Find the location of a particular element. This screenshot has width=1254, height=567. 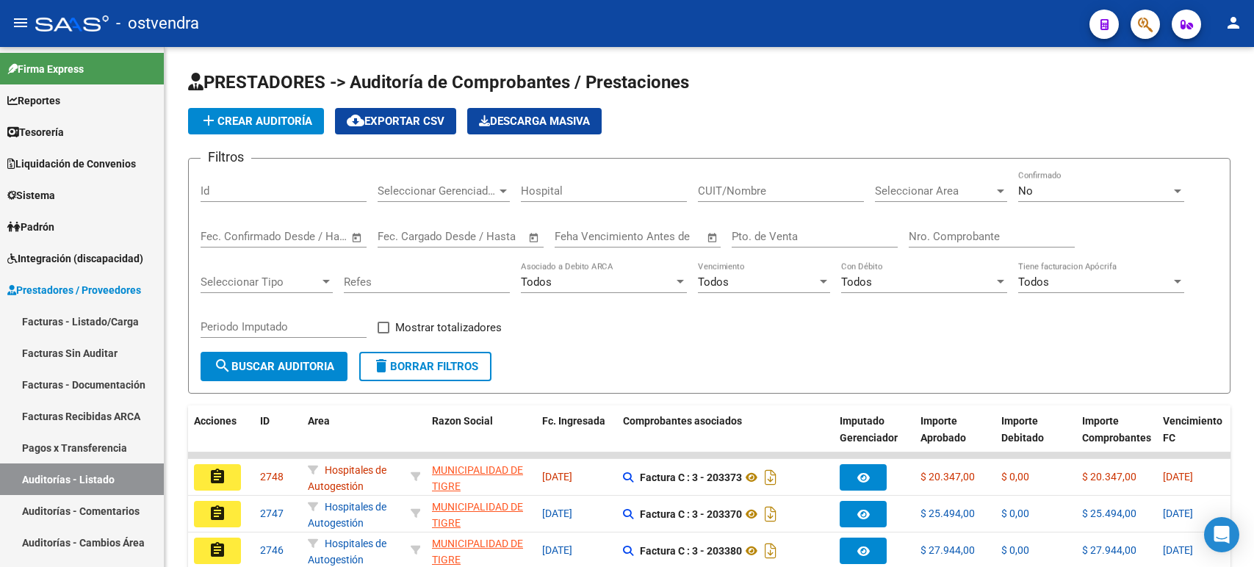

strong: Factura C : 3 - 203380 is located at coordinates (690, 551).